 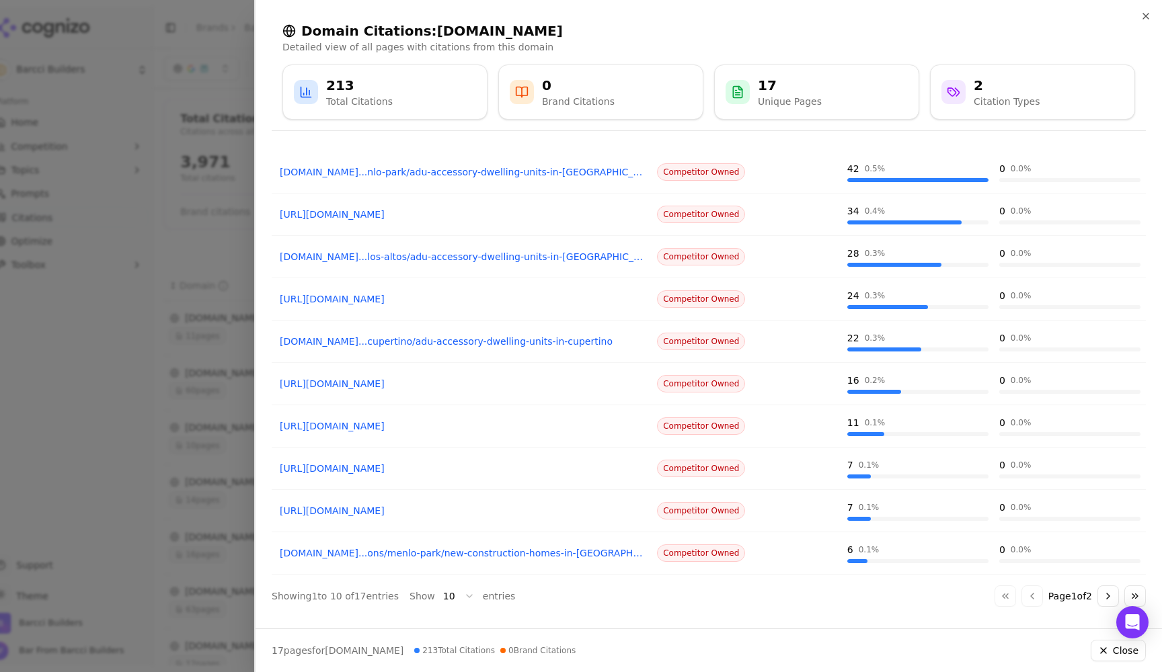 What do you see at coordinates (709, 348) in the screenshot?
I see `div: Data table` at bounding box center [709, 348].